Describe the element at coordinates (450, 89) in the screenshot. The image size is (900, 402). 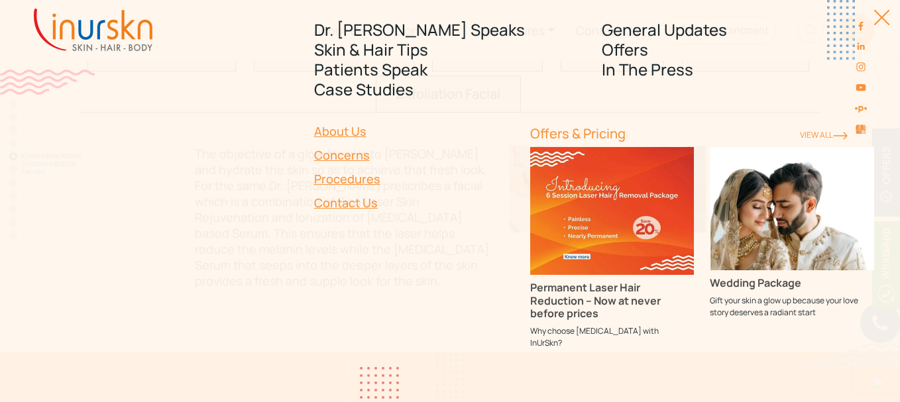
I see `a: Case Studies` at that location.